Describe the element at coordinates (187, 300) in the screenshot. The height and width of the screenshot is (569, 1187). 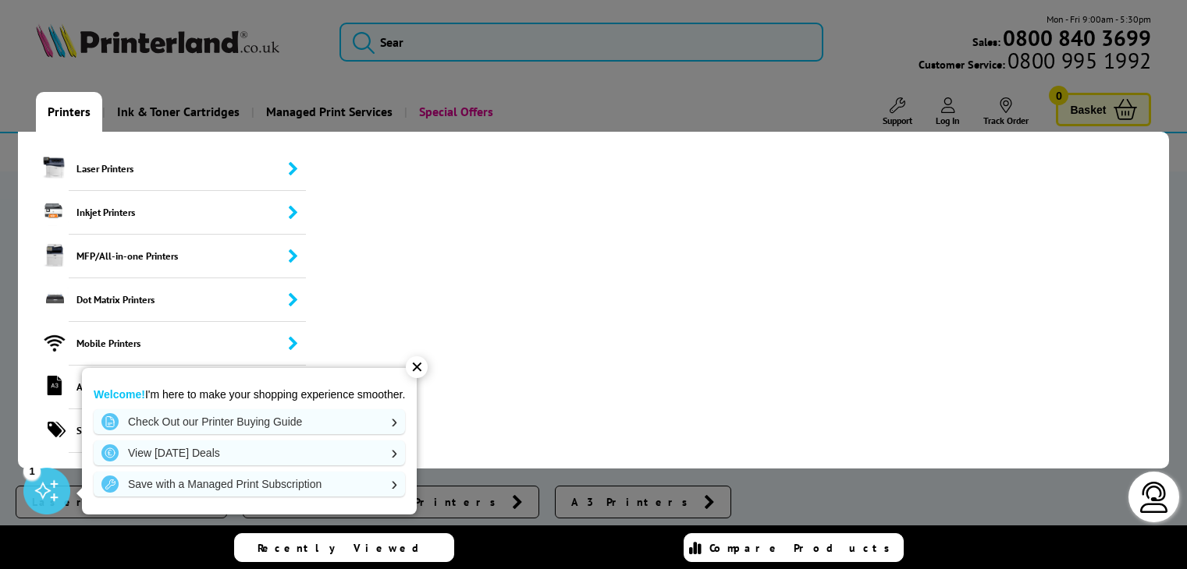
I see `span: Dot Matrix Printers` at that location.